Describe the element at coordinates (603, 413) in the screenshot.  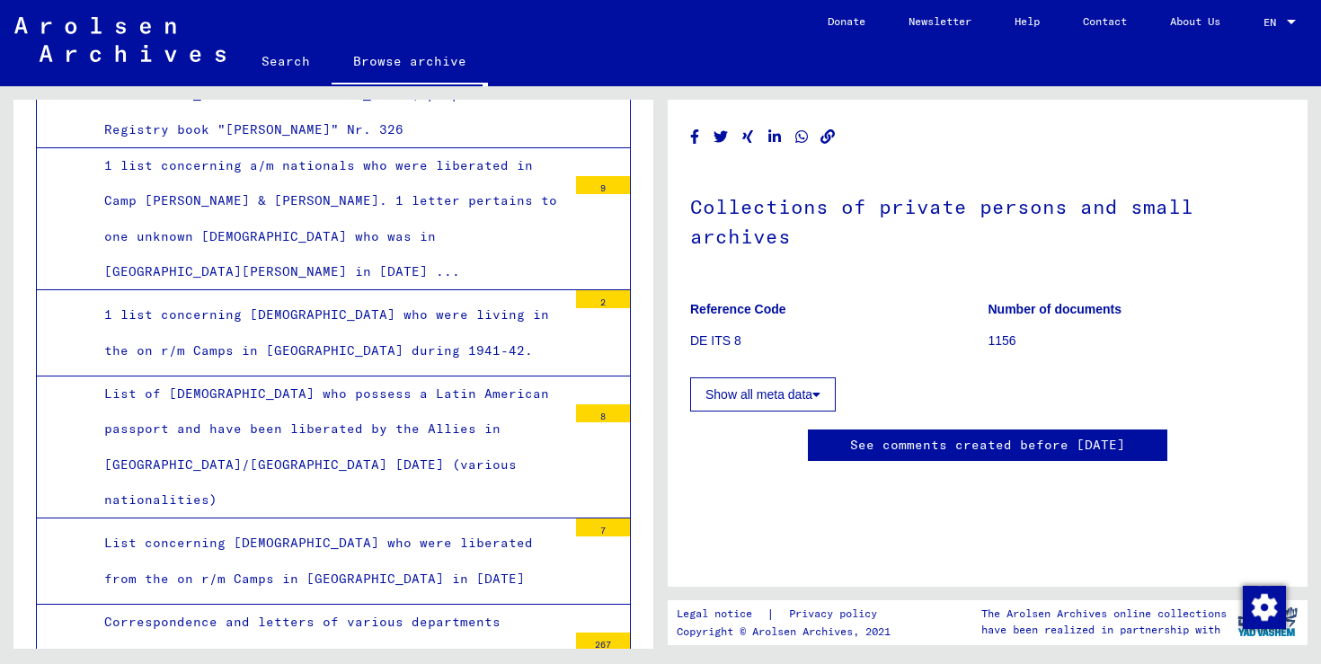
I see `div: 8` at that location.